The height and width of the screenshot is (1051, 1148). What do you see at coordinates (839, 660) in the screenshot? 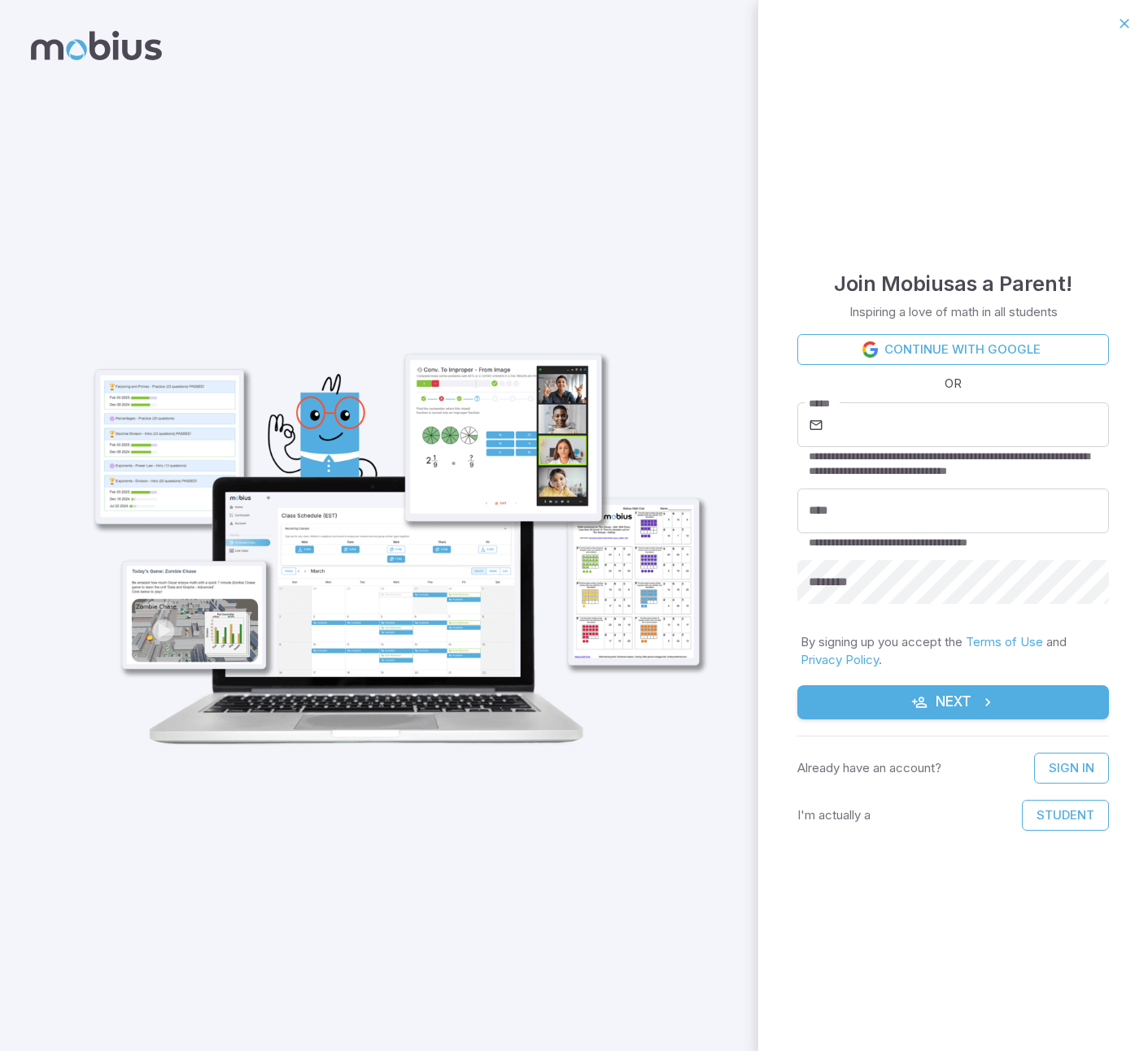
I see `a: Privacy Policy` at bounding box center [839, 660].